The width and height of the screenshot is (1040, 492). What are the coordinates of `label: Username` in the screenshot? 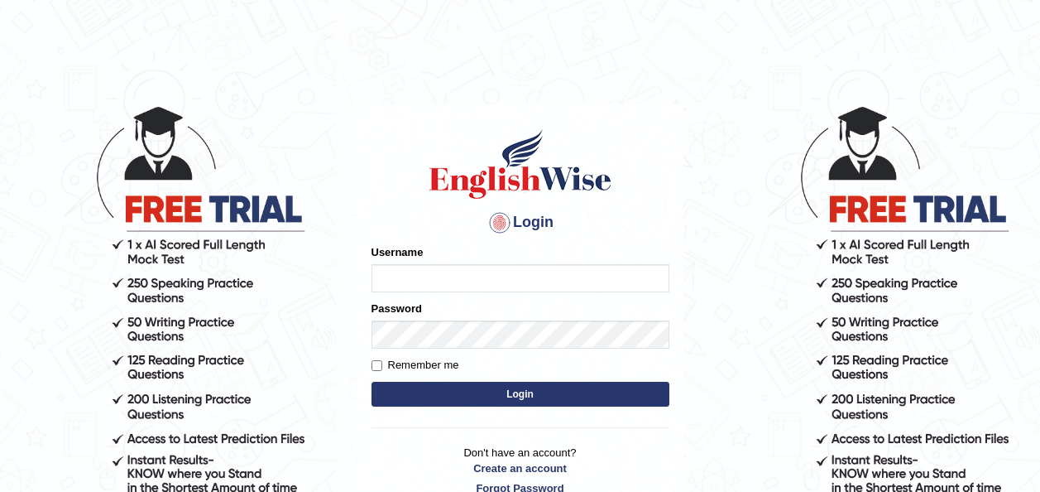 It's located at (397, 252).